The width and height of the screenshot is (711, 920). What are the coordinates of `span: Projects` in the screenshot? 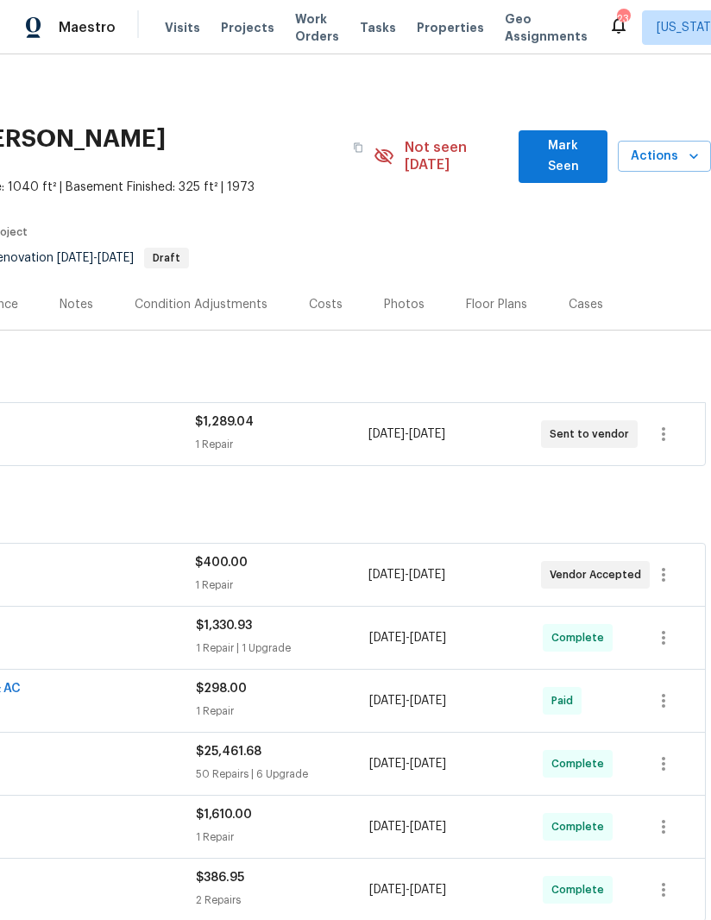 It's located at (248, 28).